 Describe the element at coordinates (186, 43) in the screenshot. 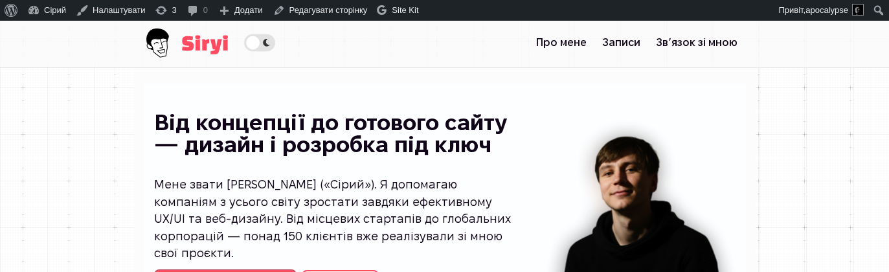

I see `img: Сірий` at that location.